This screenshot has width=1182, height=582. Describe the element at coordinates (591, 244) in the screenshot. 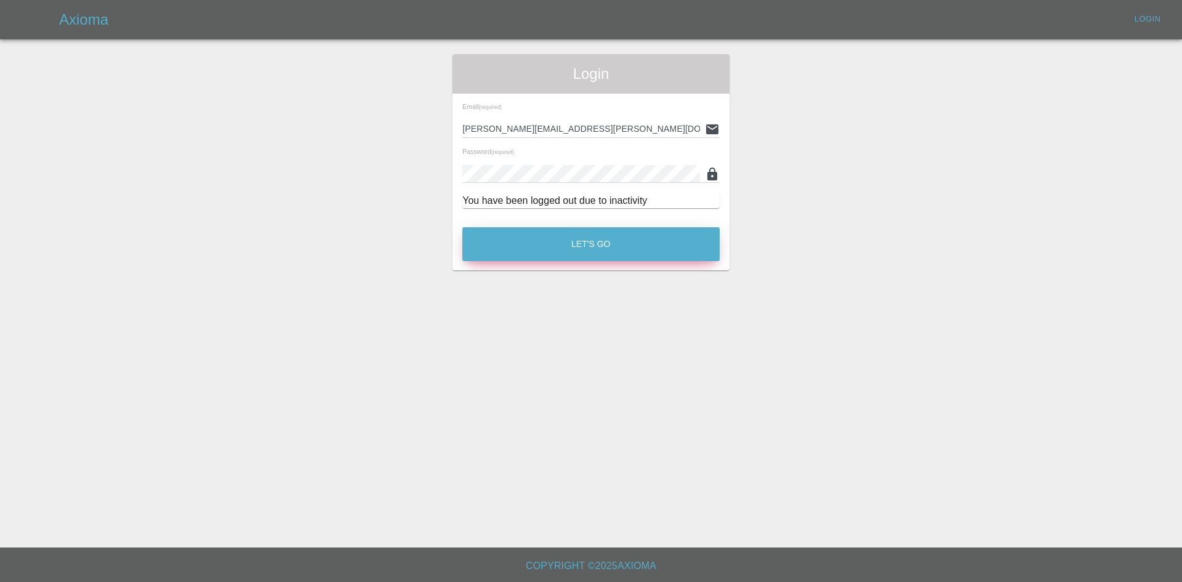

I see `button: Let's Go` at that location.